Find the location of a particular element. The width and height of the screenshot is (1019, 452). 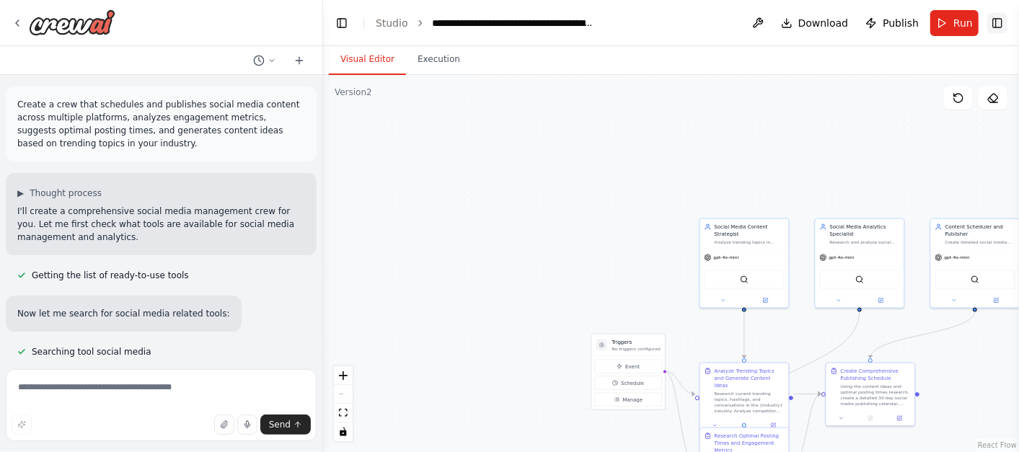

button: Run is located at coordinates (954, 23).